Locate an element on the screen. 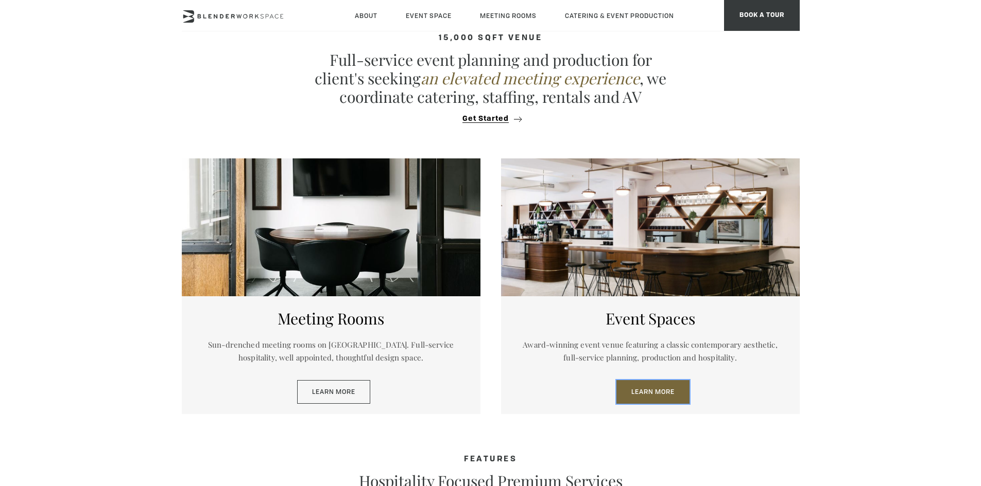 Image resolution: width=981 pixels, height=486 pixels. h4: 15,000 sqft venue is located at coordinates (491, 38).